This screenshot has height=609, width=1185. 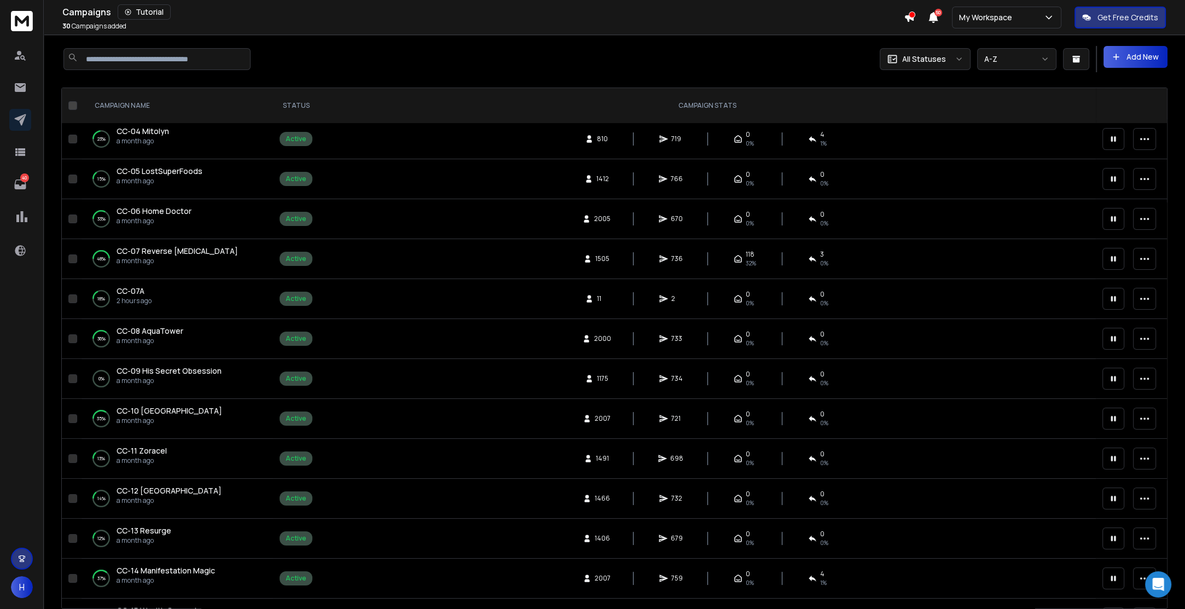 I want to click on p: 33 %, so click(x=101, y=219).